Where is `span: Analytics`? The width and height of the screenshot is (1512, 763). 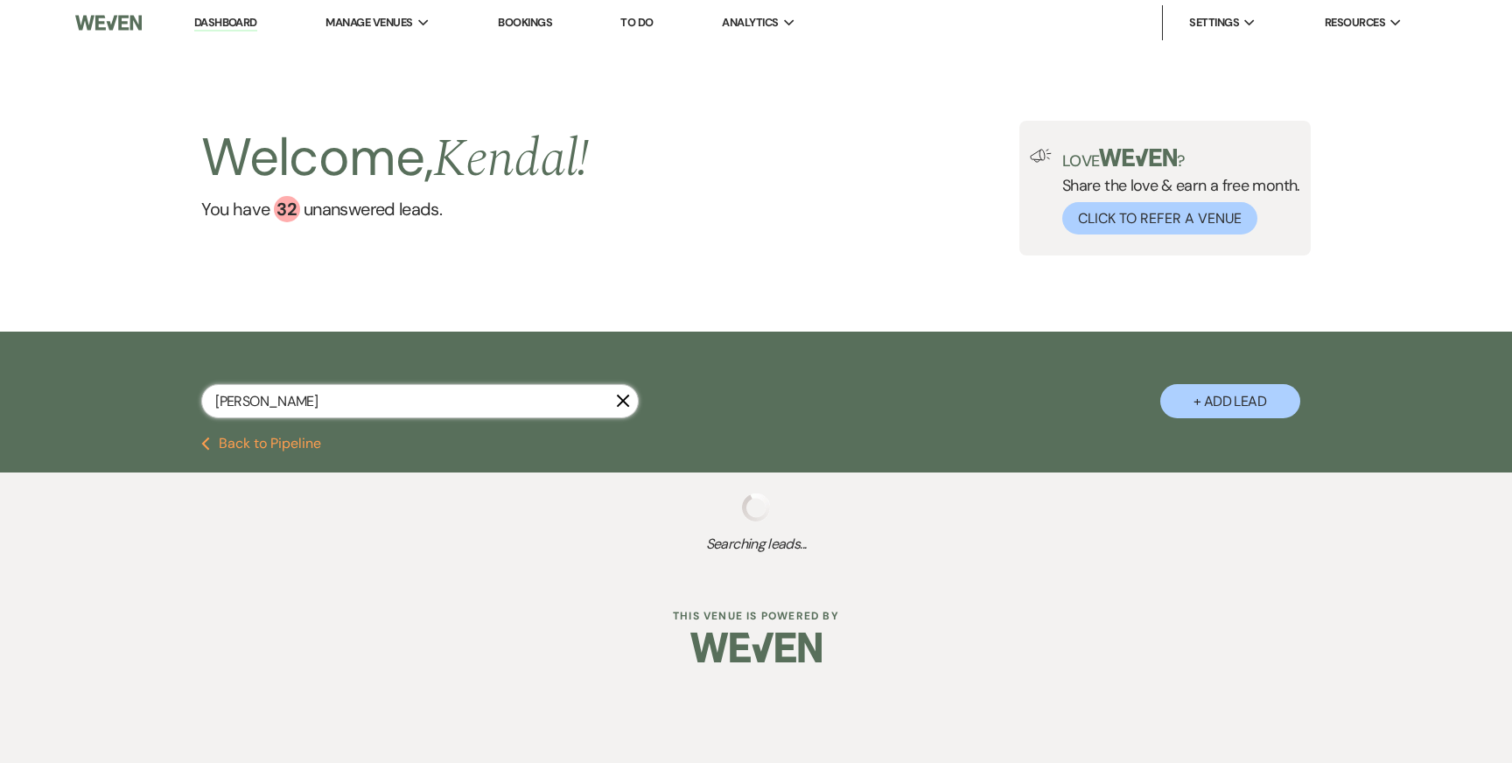 span: Analytics is located at coordinates (750, 23).